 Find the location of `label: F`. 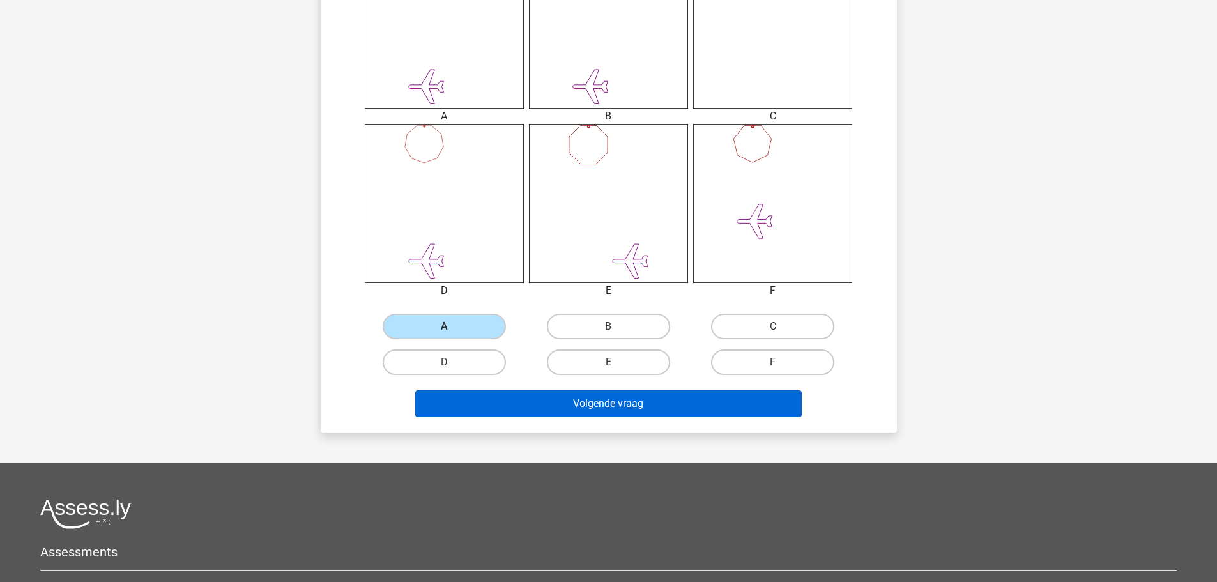

label: F is located at coordinates (773, 362).